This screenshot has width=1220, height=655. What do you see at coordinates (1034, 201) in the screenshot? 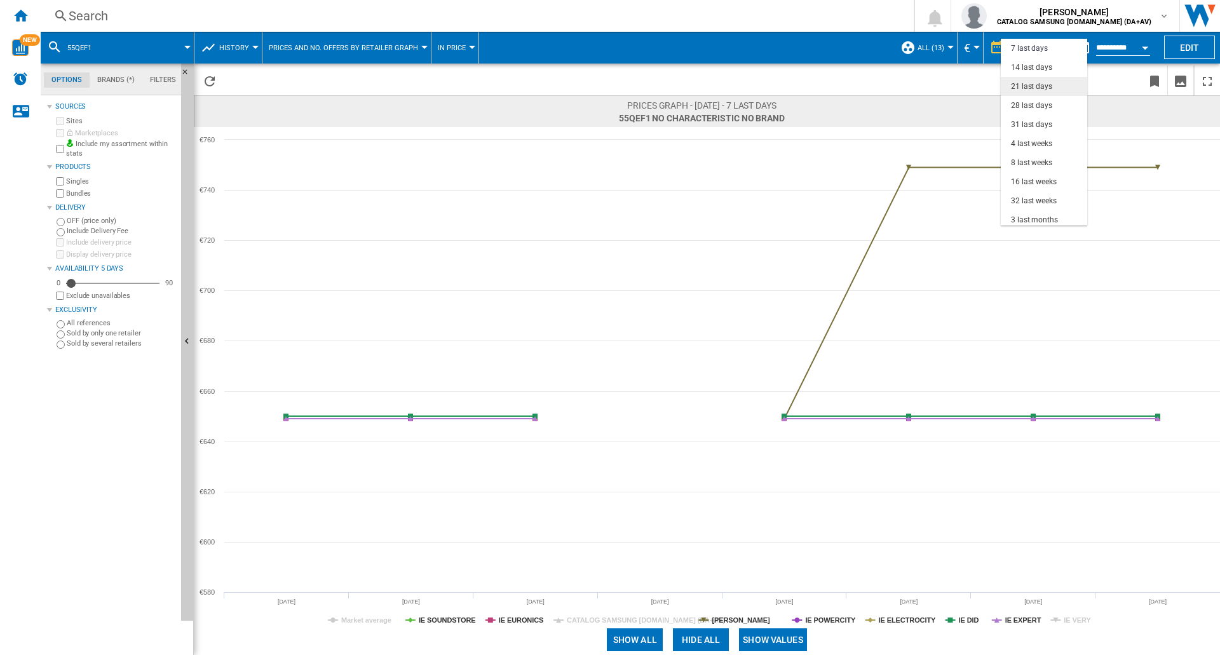
I see `div: 32 last weeks` at bounding box center [1034, 201].